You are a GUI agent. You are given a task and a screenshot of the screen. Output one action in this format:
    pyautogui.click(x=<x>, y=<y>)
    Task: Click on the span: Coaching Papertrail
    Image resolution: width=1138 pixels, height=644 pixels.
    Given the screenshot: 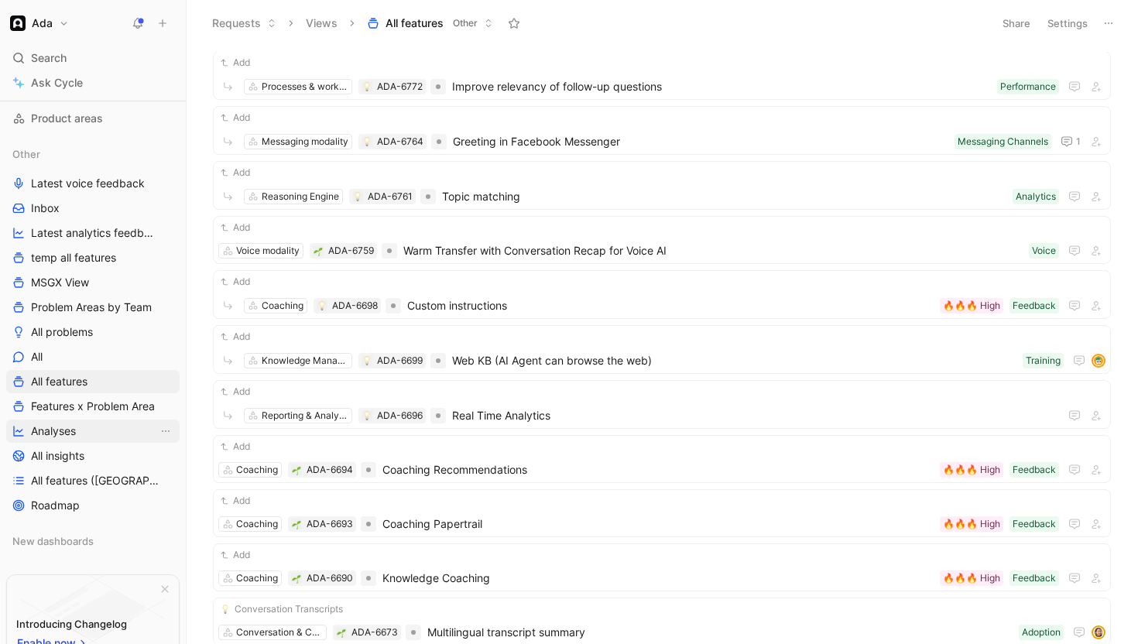 What is the action you would take?
    pyautogui.click(x=658, y=524)
    